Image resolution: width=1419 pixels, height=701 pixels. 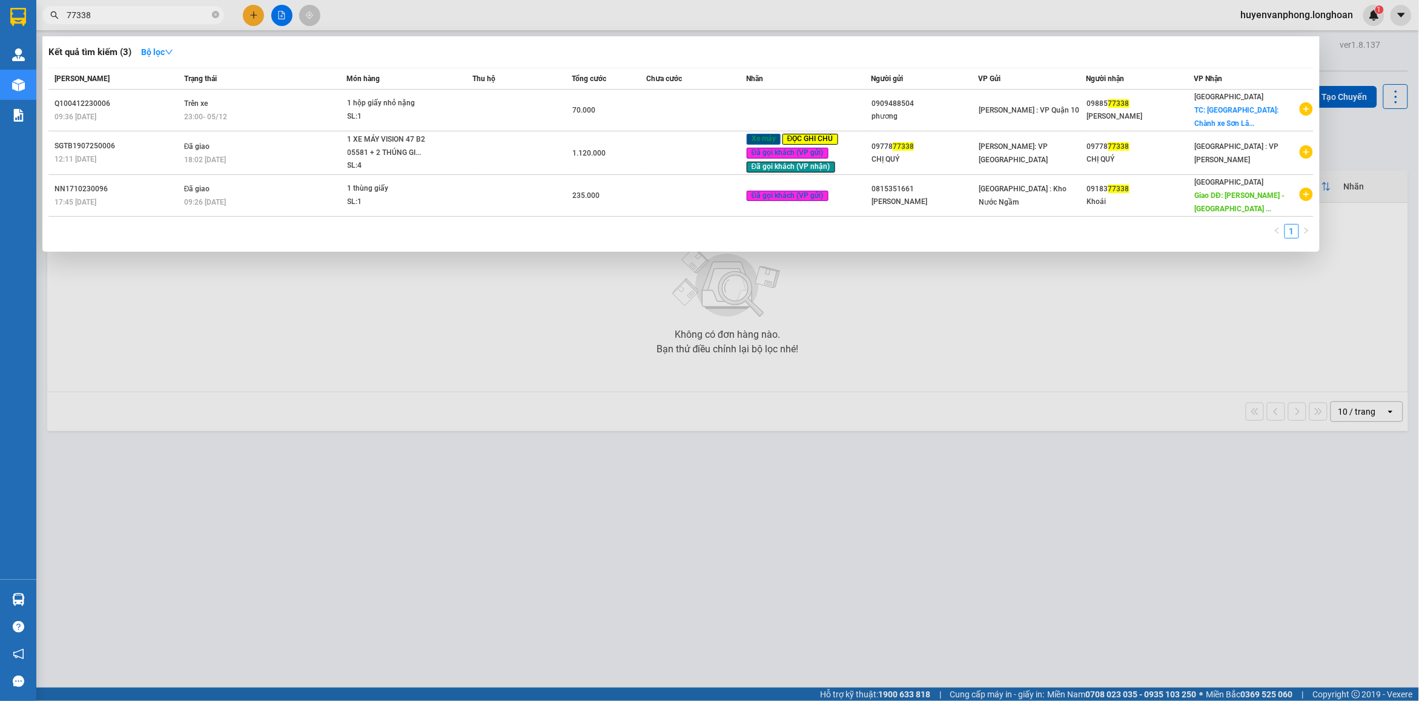 I want to click on span: Trạng thái, so click(x=200, y=79).